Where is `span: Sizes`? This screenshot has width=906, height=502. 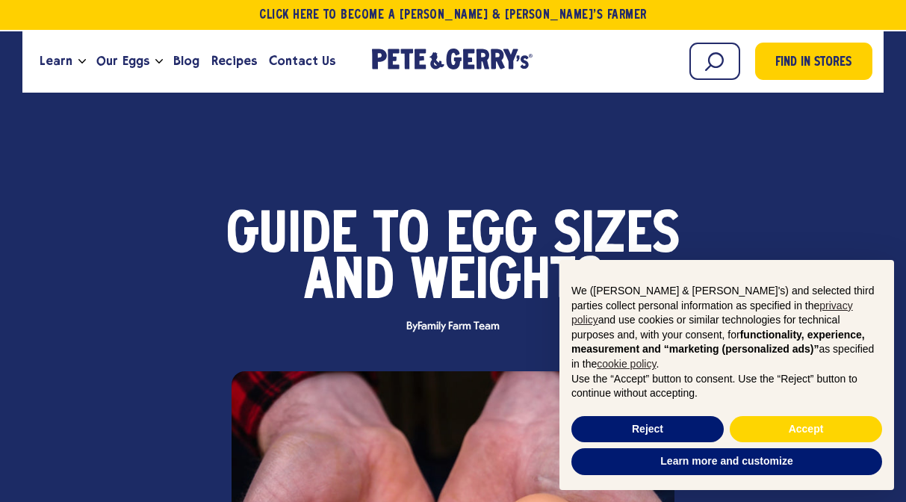
span: Sizes is located at coordinates (616, 237).